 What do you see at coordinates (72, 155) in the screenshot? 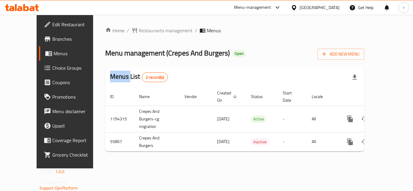
I see `a: Grocery Checklist` at bounding box center [72, 155].